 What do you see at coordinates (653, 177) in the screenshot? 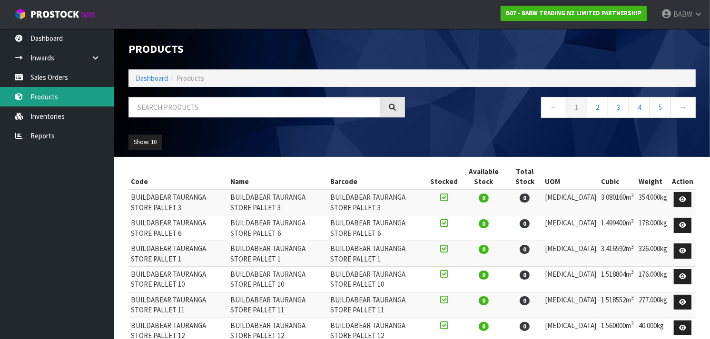
I see `th: Weight` at bounding box center [653, 177].